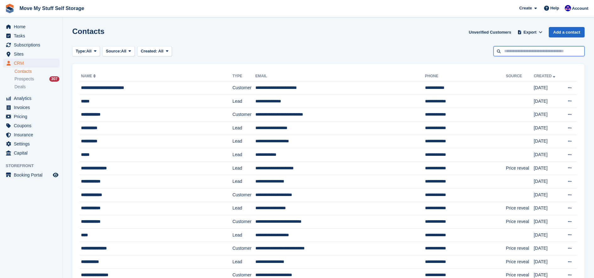  I want to click on span: Prospects, so click(24, 79).